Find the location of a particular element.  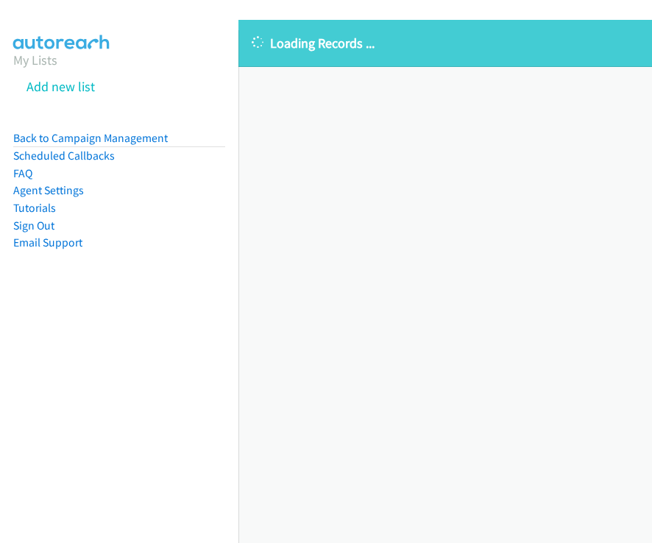

a: Scheduled Callbacks is located at coordinates (64, 155).